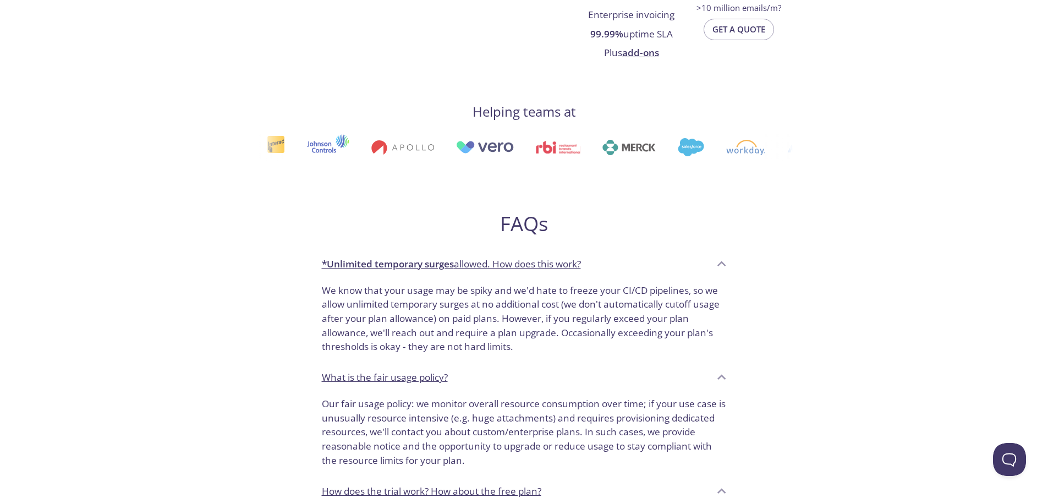 Image resolution: width=1048 pixels, height=498 pixels. Describe the element at coordinates (739, 29) in the screenshot. I see `button: Get a quote` at that location.